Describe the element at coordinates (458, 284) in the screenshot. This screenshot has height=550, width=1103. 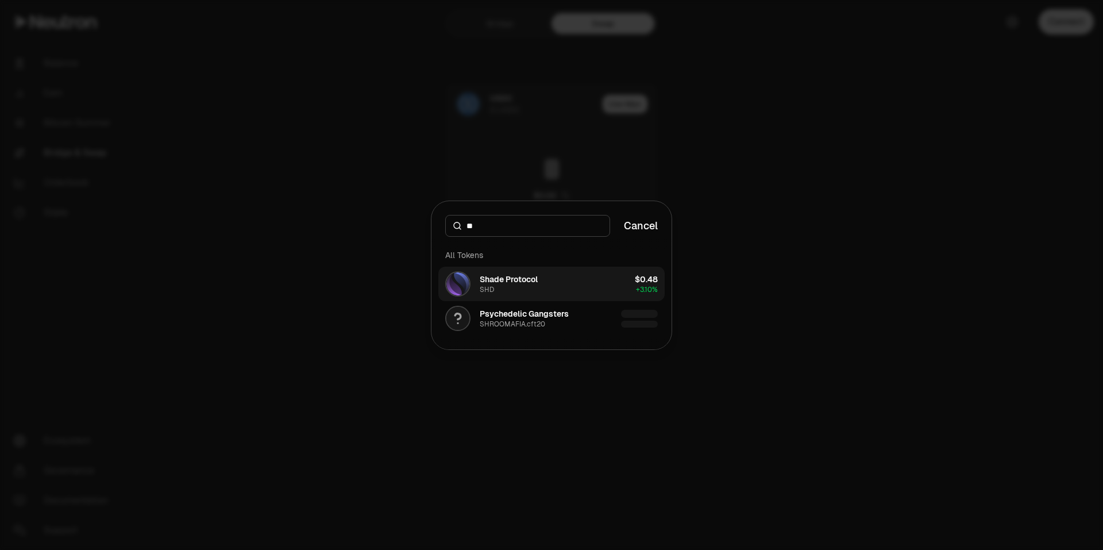
I see `img: SHD Logo` at that location.